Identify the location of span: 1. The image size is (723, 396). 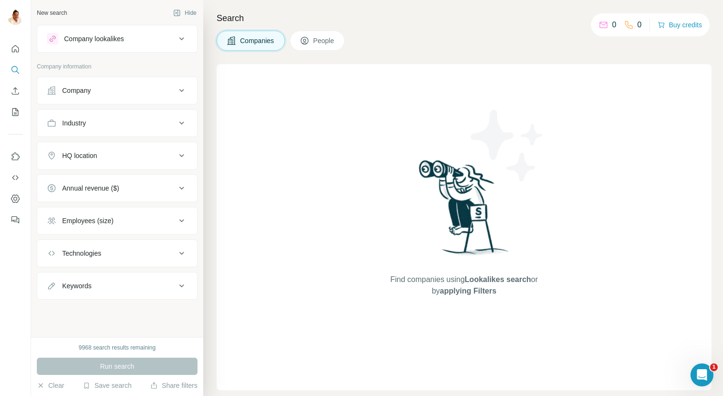
(714, 367).